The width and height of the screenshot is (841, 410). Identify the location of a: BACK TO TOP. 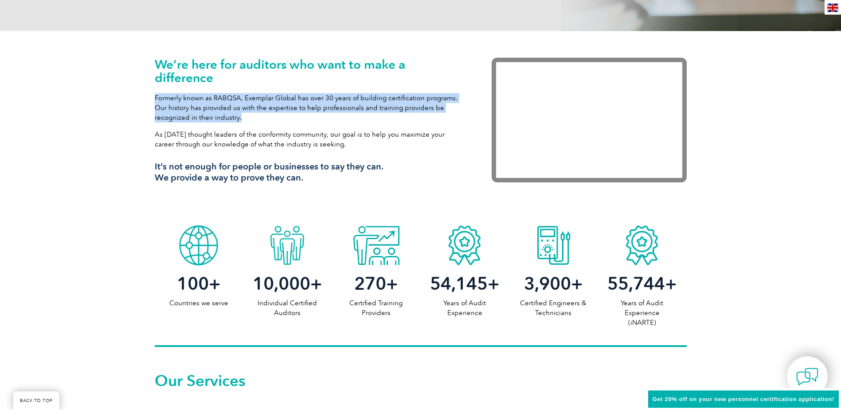
(36, 401).